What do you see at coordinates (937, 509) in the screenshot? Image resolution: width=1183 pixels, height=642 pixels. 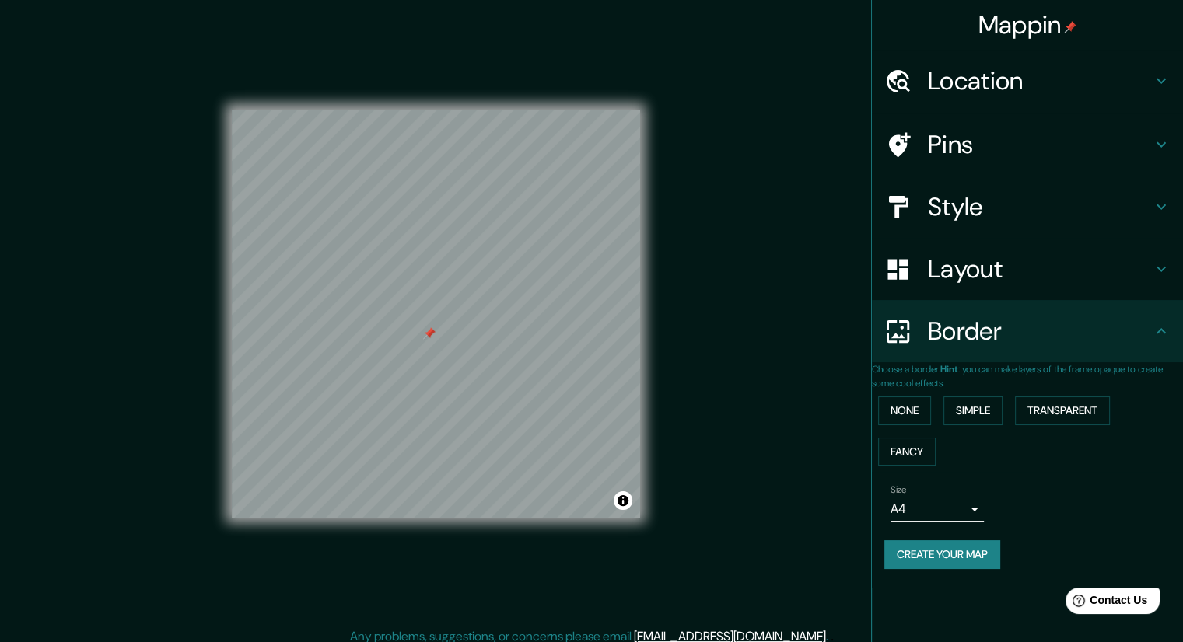 I see `div: A4` at bounding box center [937, 509].